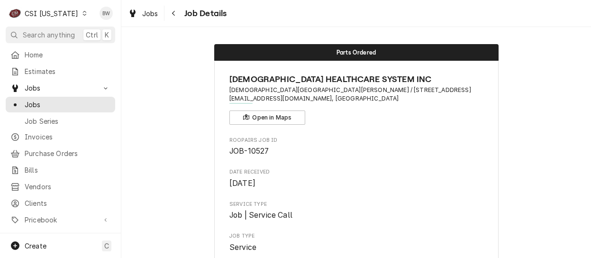 The width and height of the screenshot is (591, 258). What do you see at coordinates (261, 215) in the screenshot?
I see `span: Job | Service Call` at bounding box center [261, 215].